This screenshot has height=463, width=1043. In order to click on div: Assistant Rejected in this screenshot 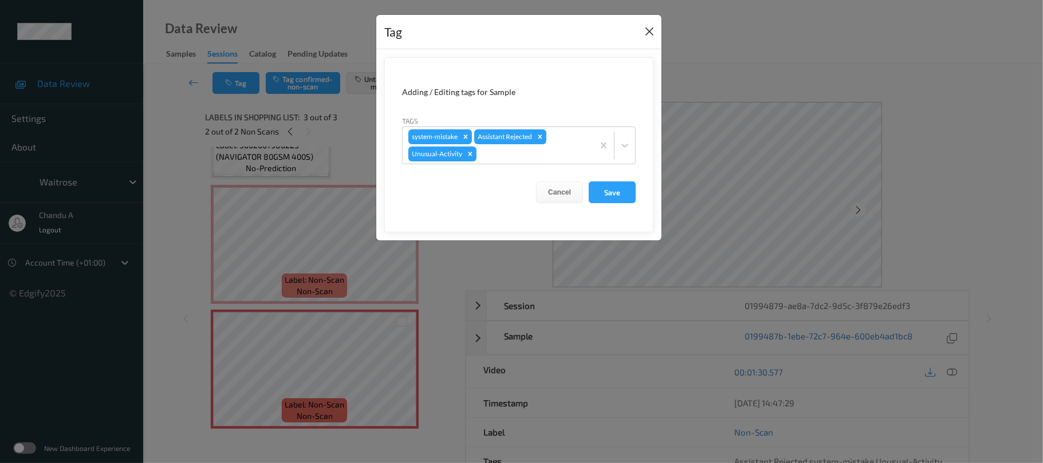, I will do `click(504, 137)`.